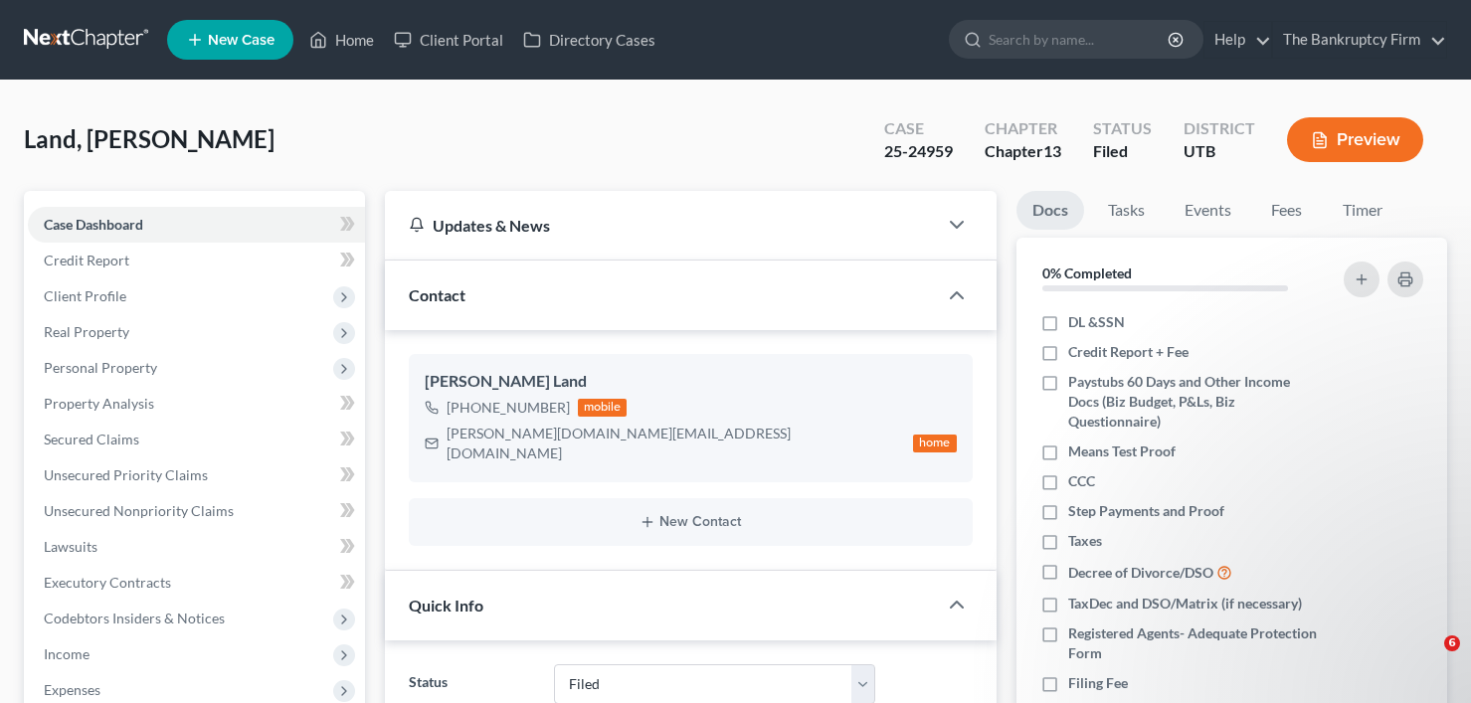  Describe the element at coordinates (134, 618) in the screenshot. I see `span: Codebtors Insiders & Notices` at that location.